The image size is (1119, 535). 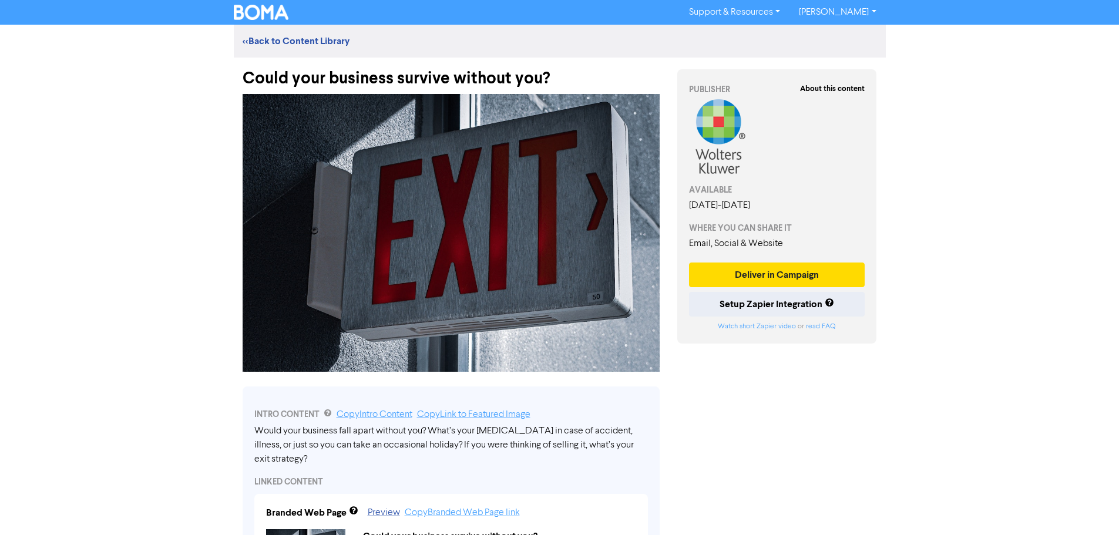 What do you see at coordinates (833, 89) in the screenshot?
I see `strong: About this content` at bounding box center [833, 89].